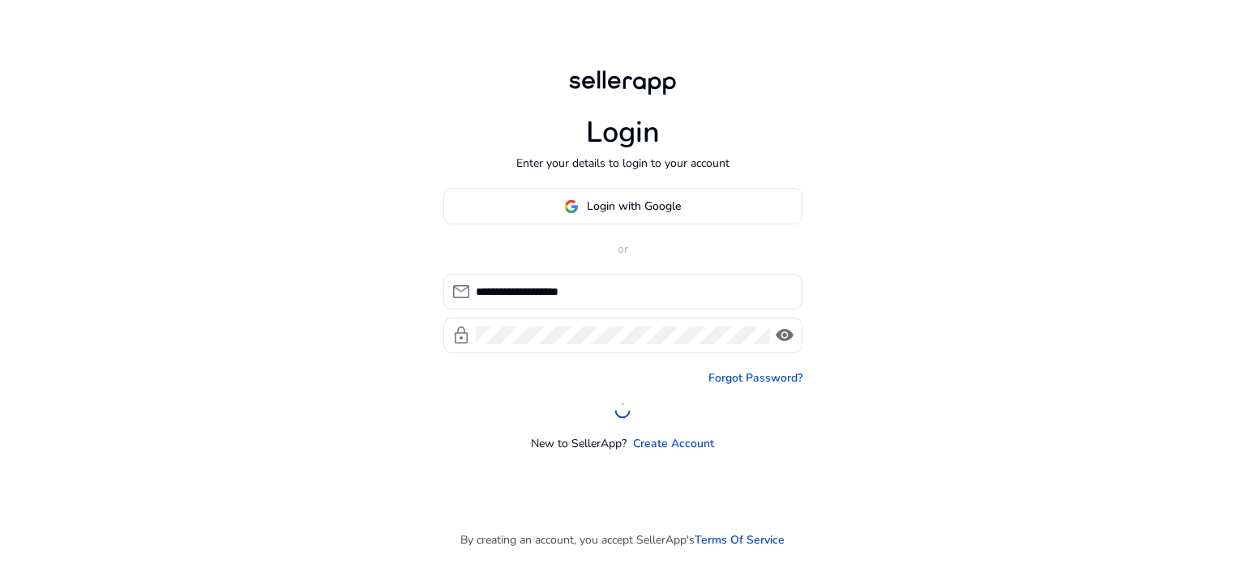  I want to click on span: visibility, so click(785, 336).